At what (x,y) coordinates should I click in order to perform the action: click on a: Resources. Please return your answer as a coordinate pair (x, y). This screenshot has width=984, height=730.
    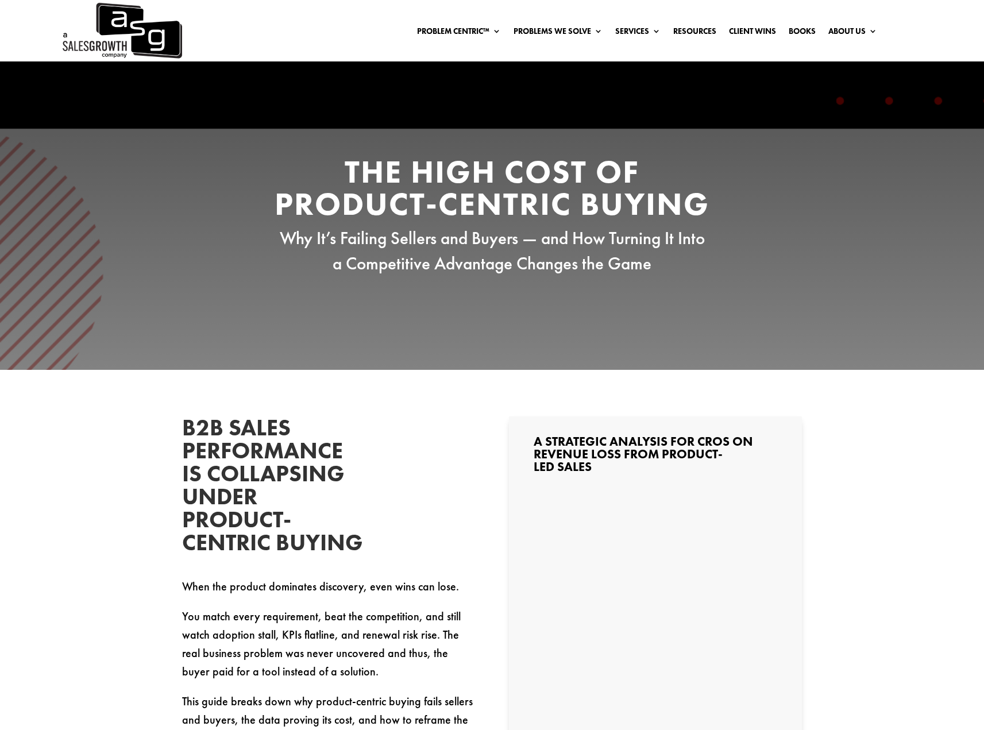
    Looking at the image, I should click on (694, 33).